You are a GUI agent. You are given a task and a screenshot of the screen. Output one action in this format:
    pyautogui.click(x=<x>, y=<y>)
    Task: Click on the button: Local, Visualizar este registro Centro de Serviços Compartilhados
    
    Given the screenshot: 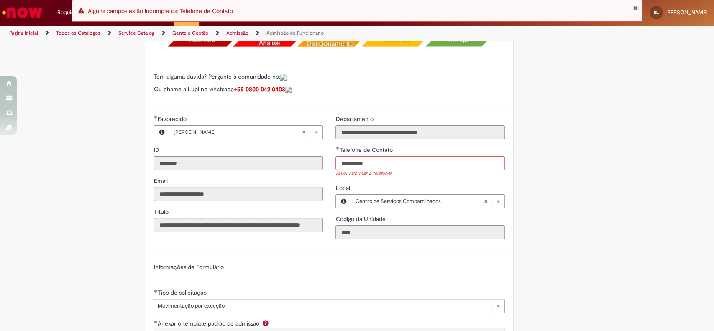 What is the action you would take?
    pyautogui.click(x=344, y=201)
    